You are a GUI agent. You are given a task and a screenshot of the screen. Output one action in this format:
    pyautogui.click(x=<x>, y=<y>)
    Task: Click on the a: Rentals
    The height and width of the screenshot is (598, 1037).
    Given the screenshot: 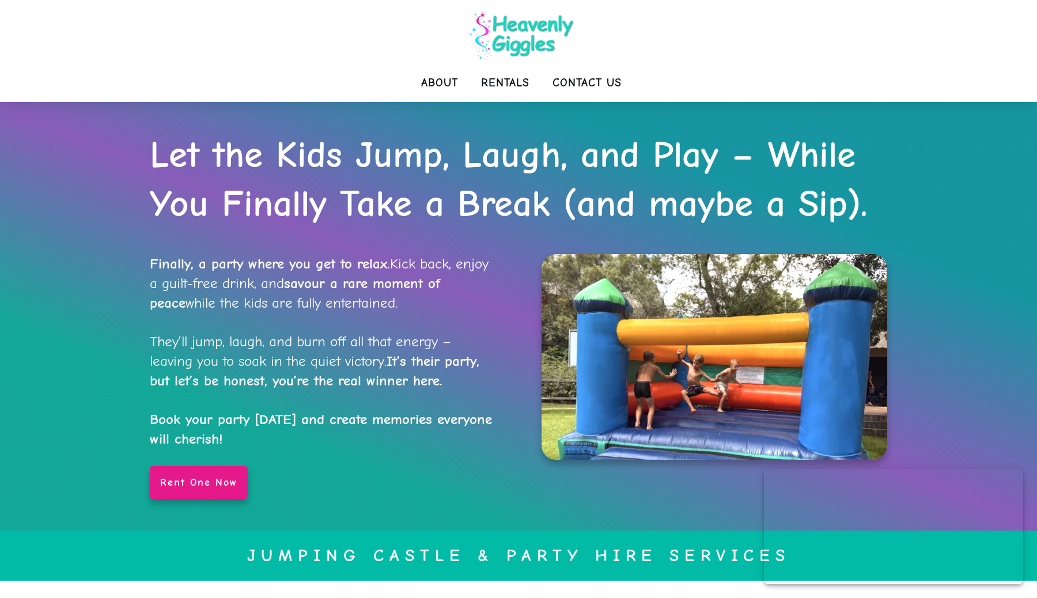 What is the action you would take?
    pyautogui.click(x=505, y=83)
    